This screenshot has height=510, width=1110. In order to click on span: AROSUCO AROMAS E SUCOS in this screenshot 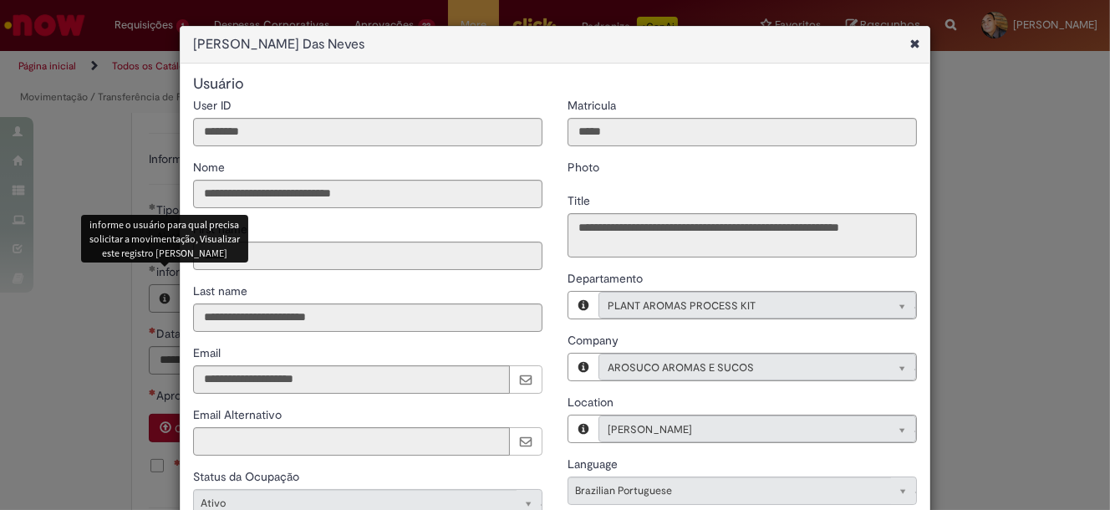, I will do `click(741, 368)`.